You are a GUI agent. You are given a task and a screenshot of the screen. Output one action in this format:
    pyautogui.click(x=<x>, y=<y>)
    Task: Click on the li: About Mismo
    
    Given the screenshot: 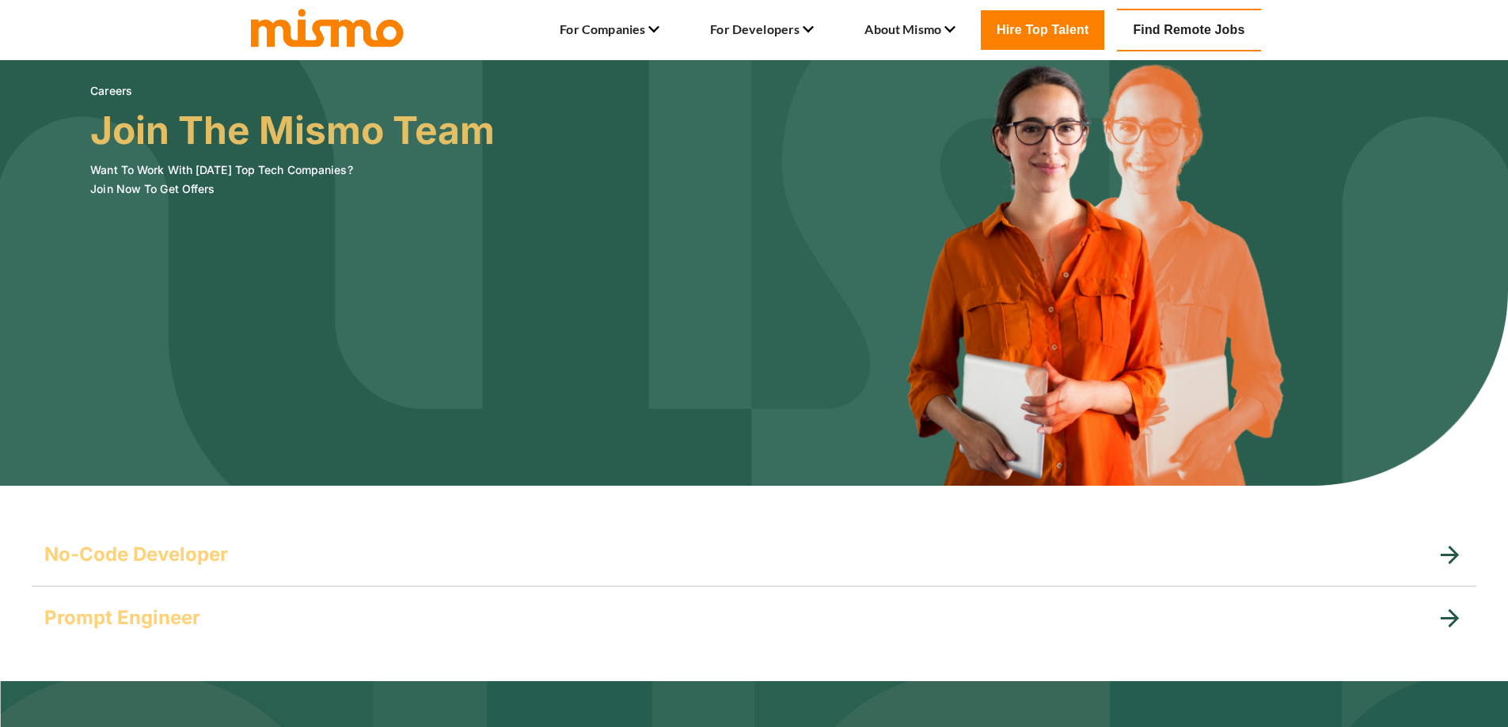 What is the action you would take?
    pyautogui.click(x=910, y=30)
    